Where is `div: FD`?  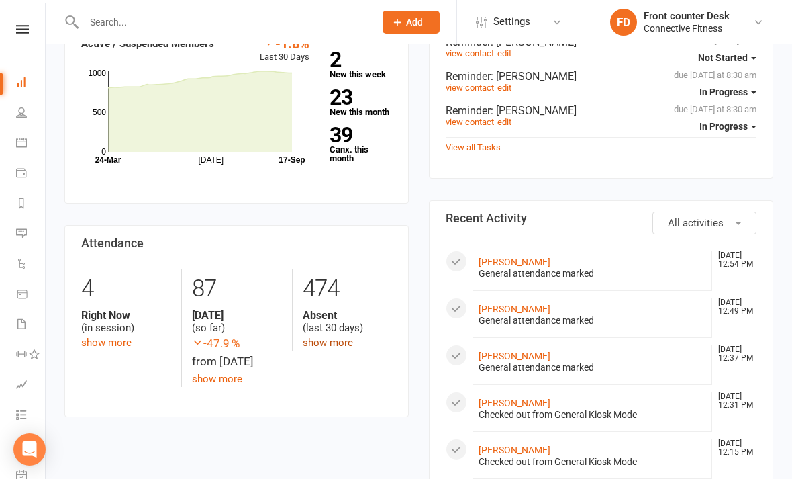 div: FD is located at coordinates (624, 22).